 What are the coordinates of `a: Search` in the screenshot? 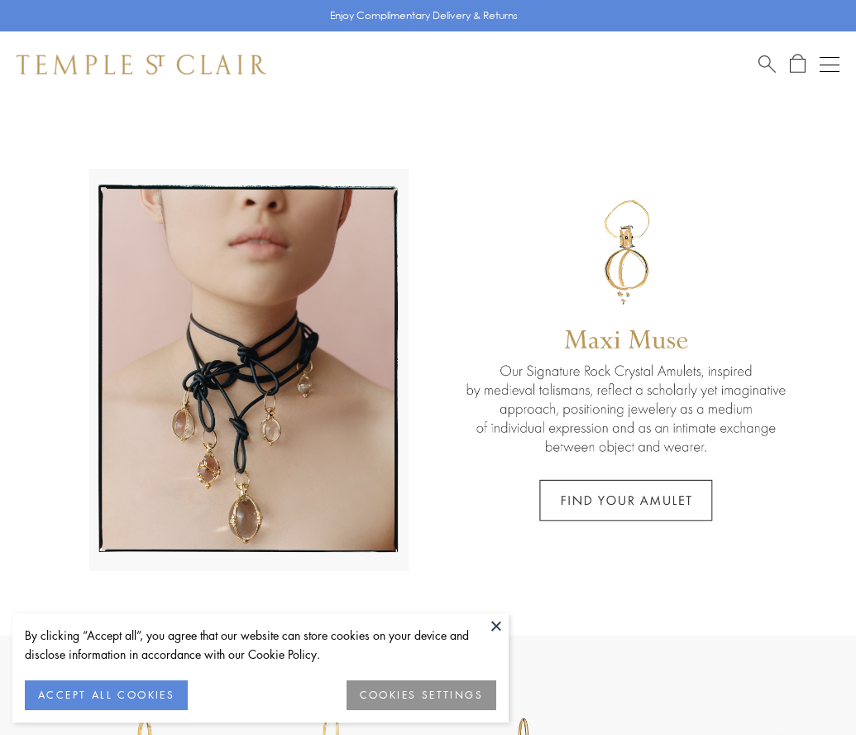 It's located at (767, 64).